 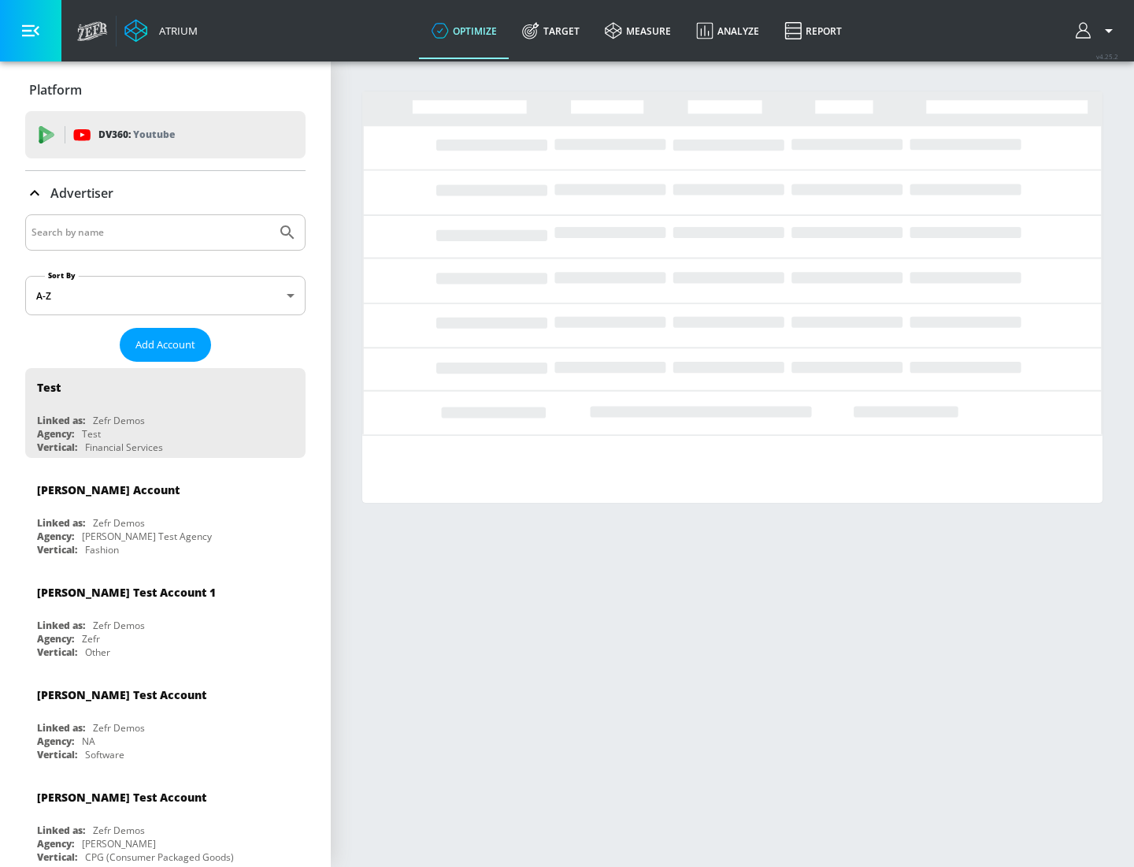 What do you see at coordinates (165, 193) in the screenshot?
I see `div: Advertiser` at bounding box center [165, 193].